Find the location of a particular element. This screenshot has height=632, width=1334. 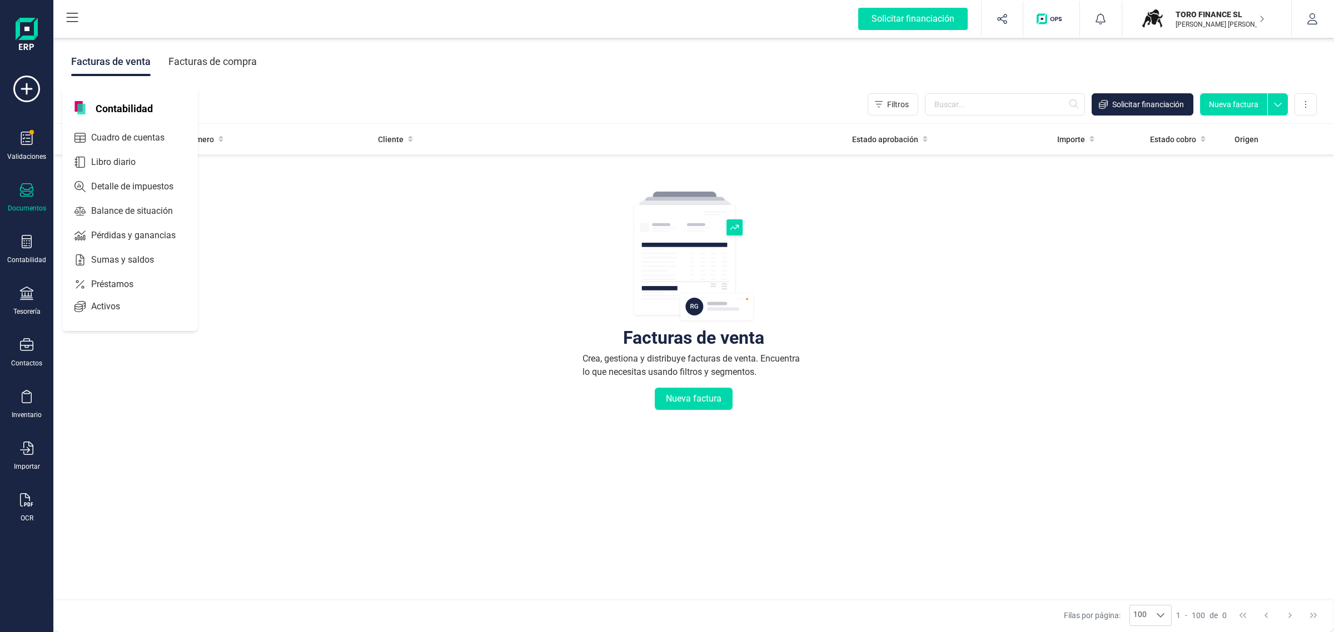

img: img-empty-table.svg is located at coordinates (694, 257).